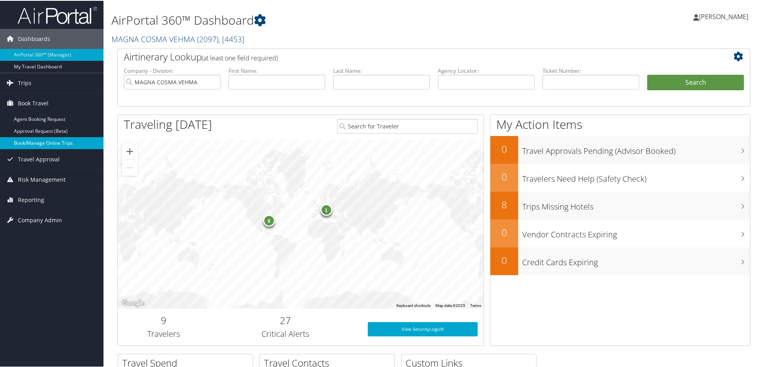 The height and width of the screenshot is (367, 761). What do you see at coordinates (40, 220) in the screenshot?
I see `span: Company Admin` at bounding box center [40, 220].